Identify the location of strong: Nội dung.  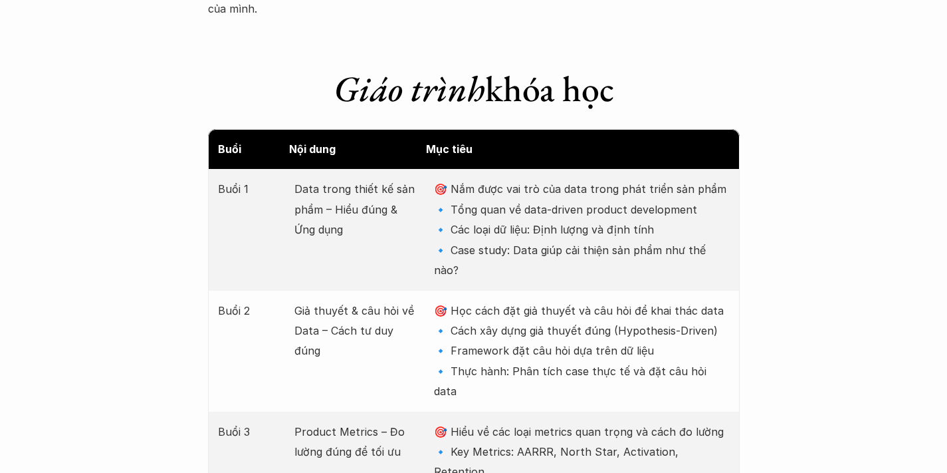
(312, 149).